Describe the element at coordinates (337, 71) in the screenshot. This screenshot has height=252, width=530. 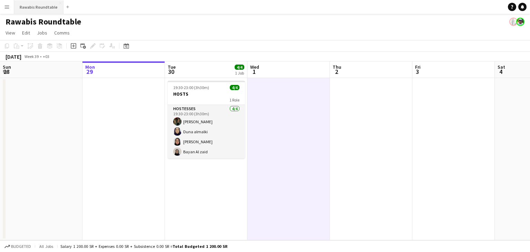
I see `span: 2` at that location.